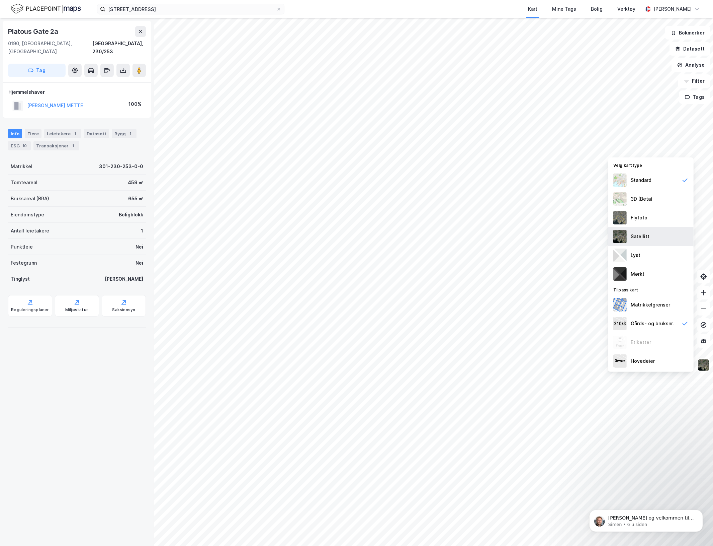  What do you see at coordinates (642, 180) in the screenshot?
I see `div: Standard` at bounding box center [642, 180].